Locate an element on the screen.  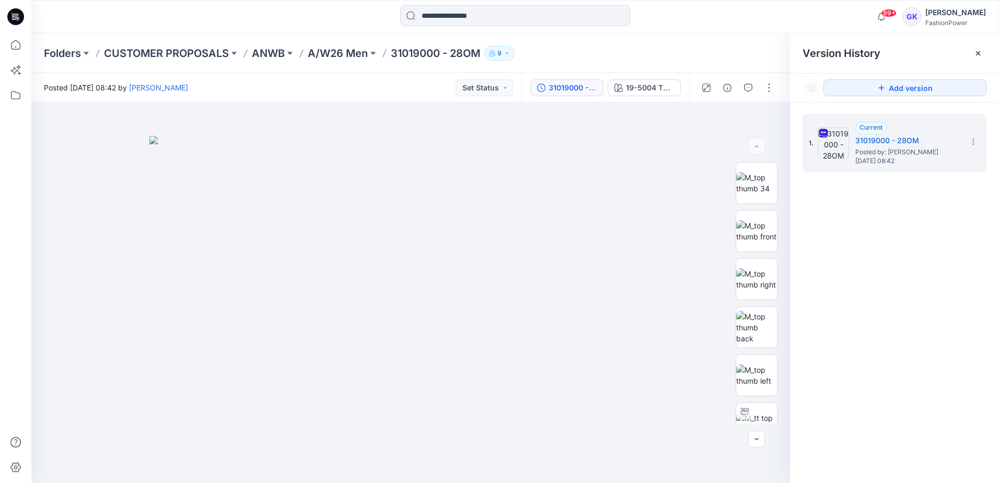
div: GK is located at coordinates (911, 17).